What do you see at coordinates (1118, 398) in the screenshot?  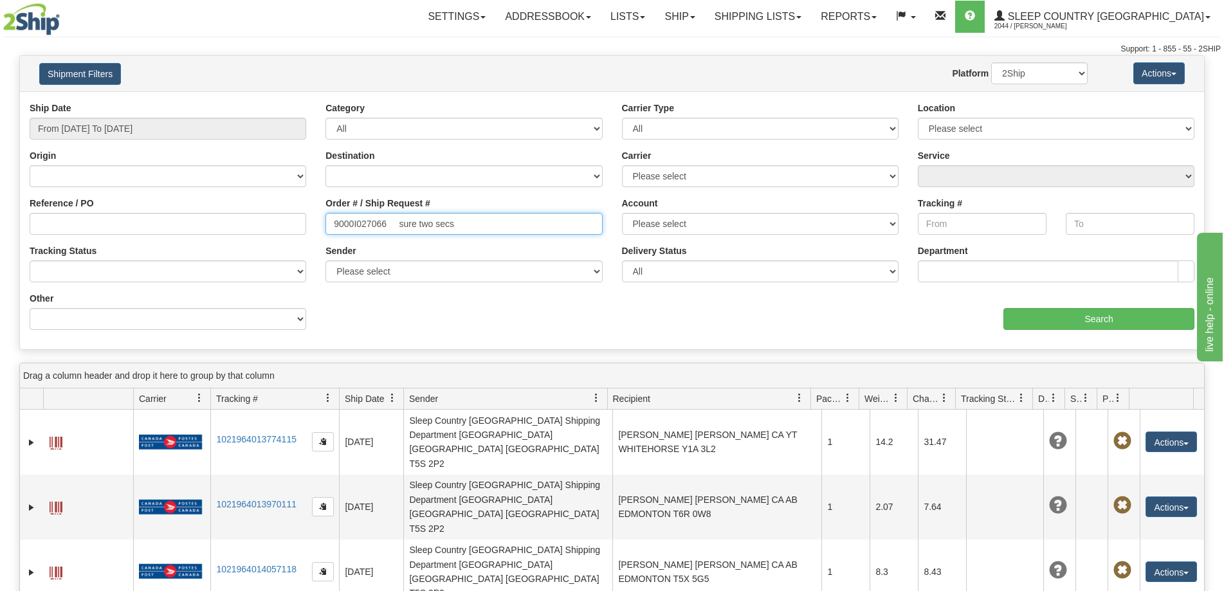 I see `a: Pickup Status filter column settings` at bounding box center [1118, 398].